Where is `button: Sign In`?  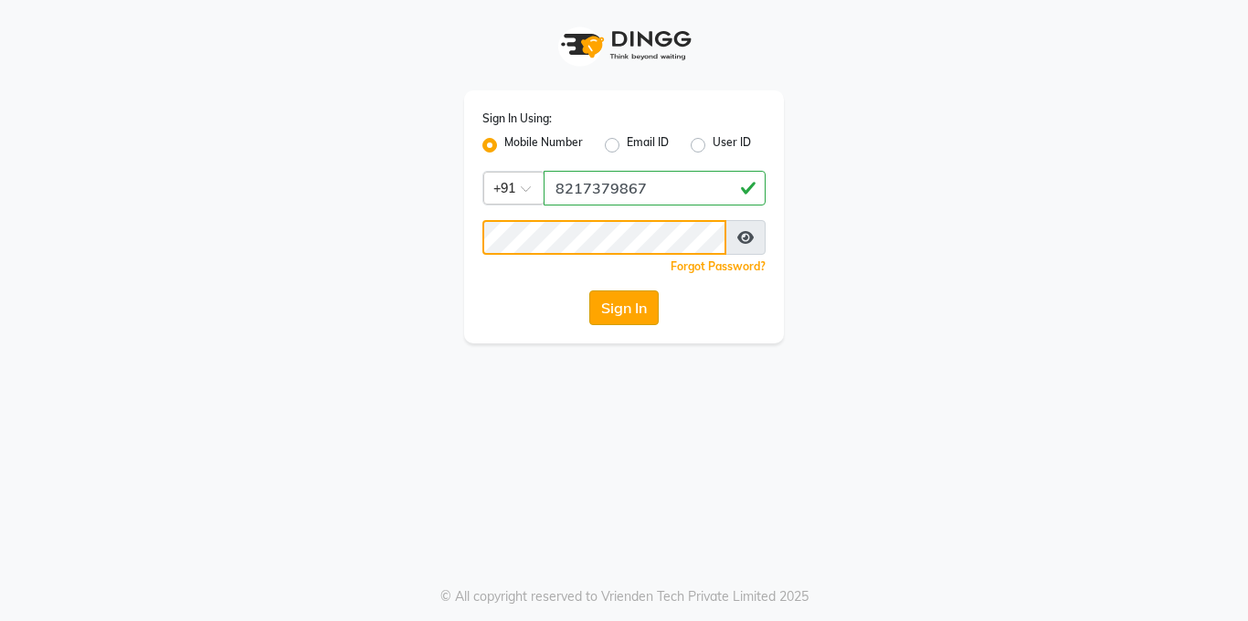
button: Sign In is located at coordinates (624, 308).